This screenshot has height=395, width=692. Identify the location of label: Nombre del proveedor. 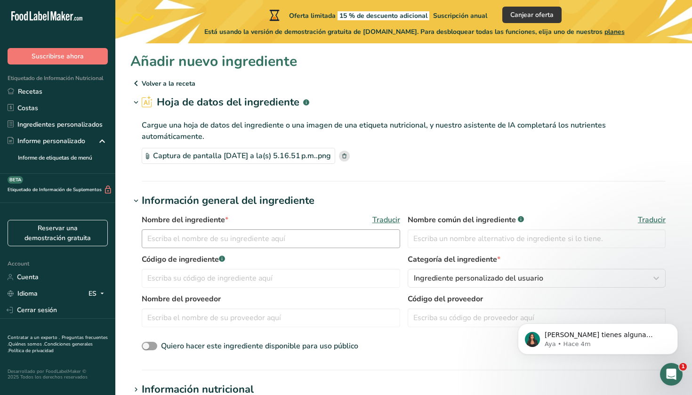
(271, 299).